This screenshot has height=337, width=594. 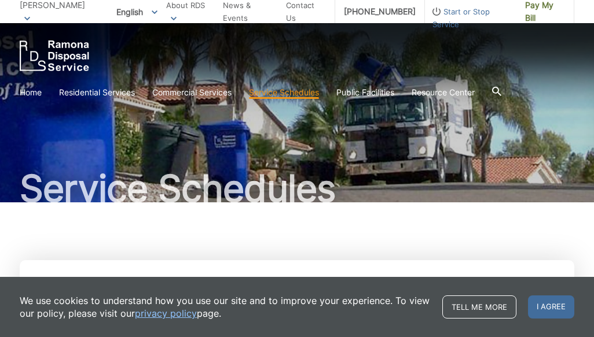 I want to click on span: English, so click(x=137, y=12).